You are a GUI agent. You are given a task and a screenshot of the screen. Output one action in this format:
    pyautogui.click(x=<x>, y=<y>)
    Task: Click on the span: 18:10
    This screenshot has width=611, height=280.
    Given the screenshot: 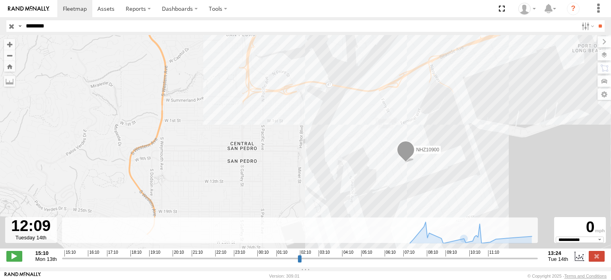 What is the action you would take?
    pyautogui.click(x=136, y=253)
    